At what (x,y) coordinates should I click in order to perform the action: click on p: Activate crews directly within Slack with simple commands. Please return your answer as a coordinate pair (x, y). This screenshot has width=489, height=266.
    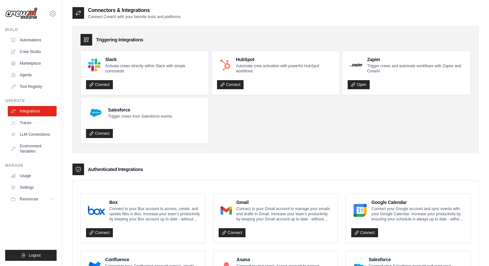
    Looking at the image, I should click on (154, 69).